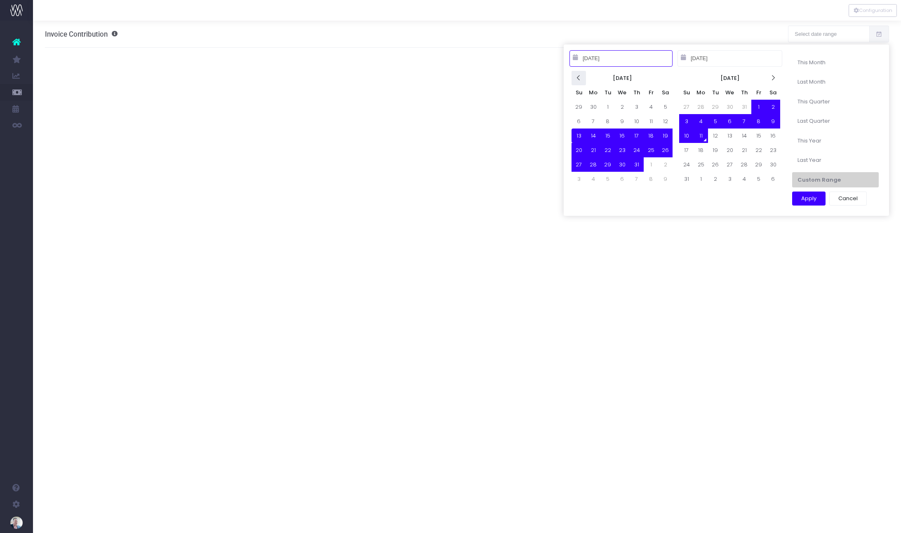 This screenshot has height=533, width=901. What do you see at coordinates (872, 10) in the screenshot?
I see `div: Vertical button group` at bounding box center [872, 10].